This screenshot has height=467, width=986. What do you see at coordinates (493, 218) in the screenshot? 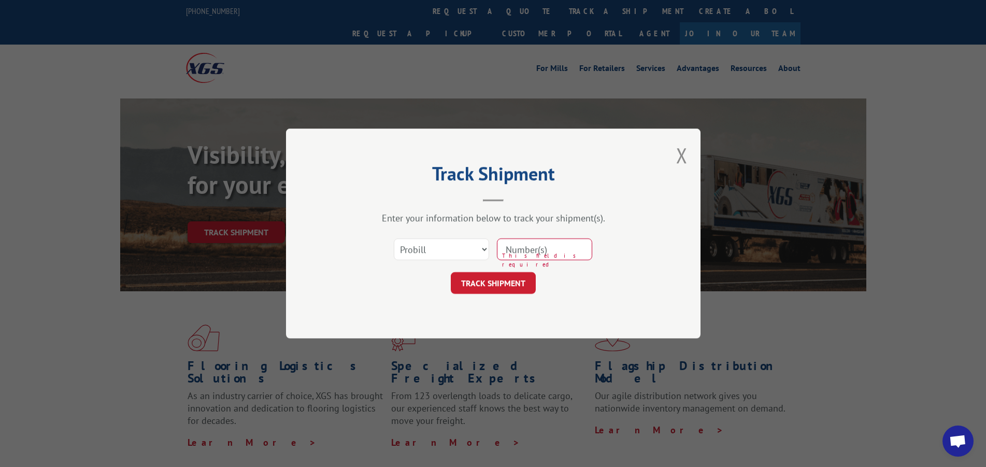
I see `div: Enter your information below to track your shipment(s).` at bounding box center [493, 218].